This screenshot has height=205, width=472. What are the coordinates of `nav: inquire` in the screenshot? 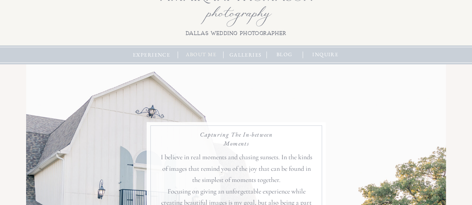 It's located at (325, 55).